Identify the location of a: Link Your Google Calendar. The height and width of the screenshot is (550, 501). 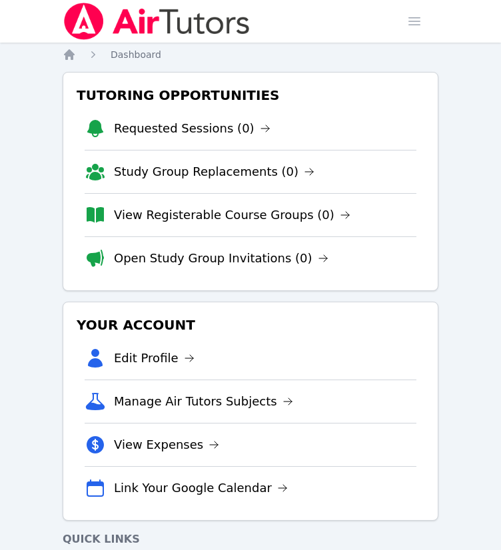
(200, 488).